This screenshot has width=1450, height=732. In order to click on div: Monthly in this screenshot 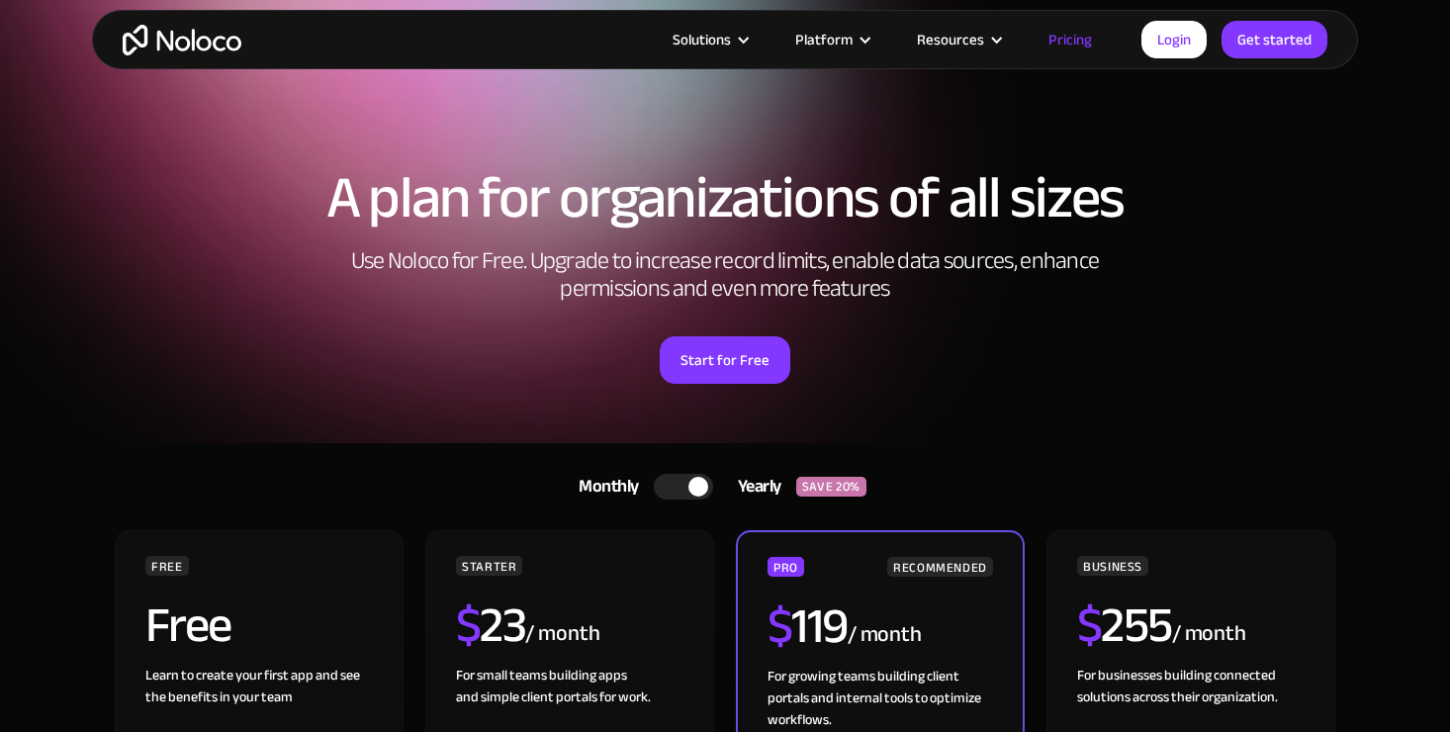, I will do `click(603, 487)`.